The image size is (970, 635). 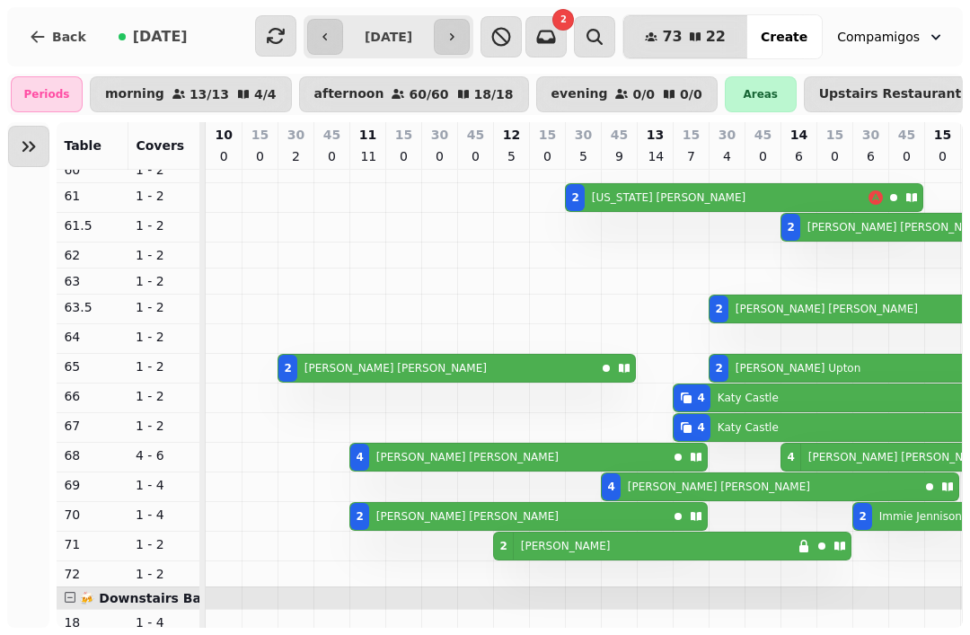 I want to click on div: Periods, so click(x=47, y=94).